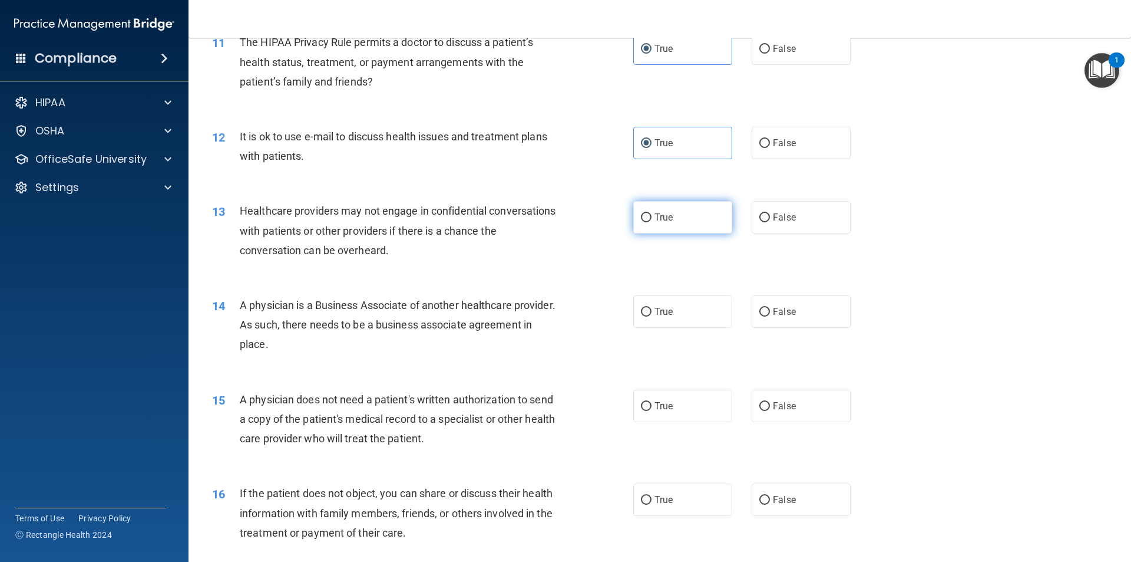  What do you see at coordinates (93, 131) in the screenshot?
I see `a: OSHA` at bounding box center [93, 131].